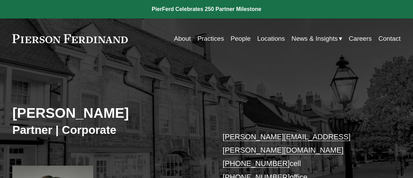 The height and width of the screenshot is (178, 413). Describe the element at coordinates (109, 130) in the screenshot. I see `h3: Partner | Corporate` at that location.